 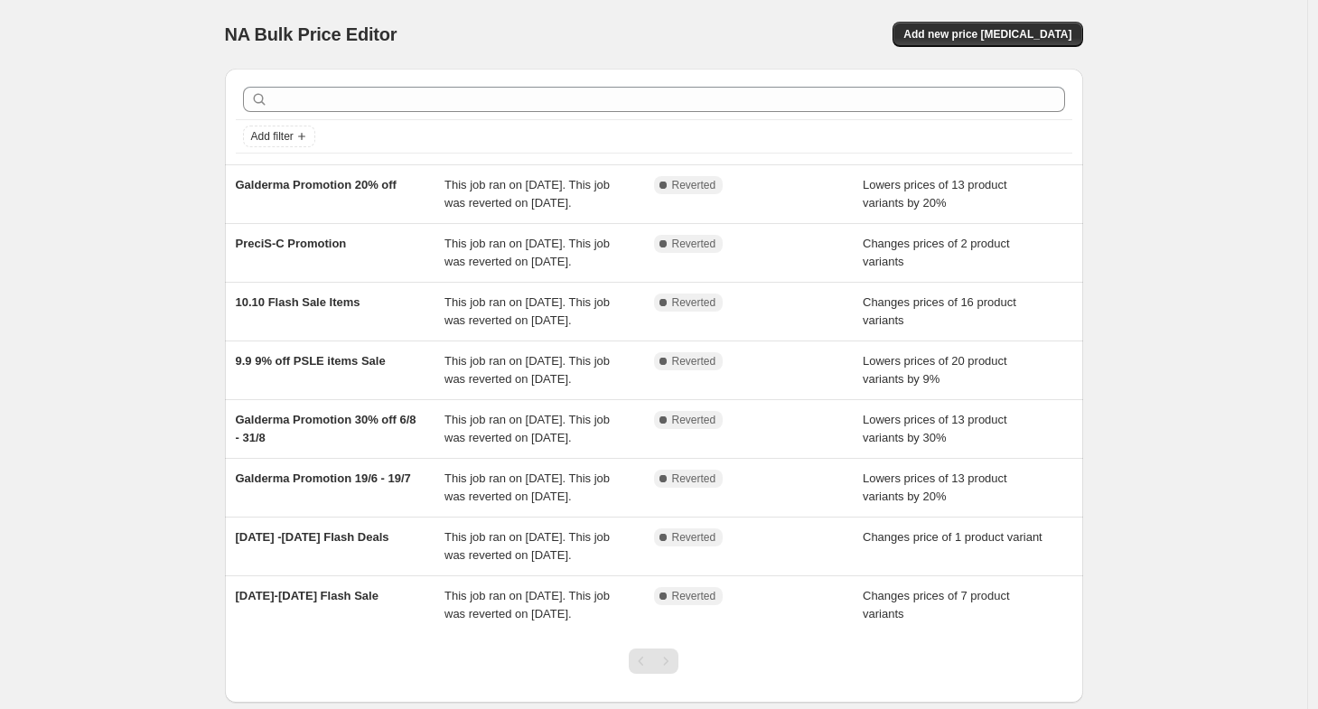 What do you see at coordinates (272, 136) in the screenshot?
I see `span: Add filter` at bounding box center [272, 136].